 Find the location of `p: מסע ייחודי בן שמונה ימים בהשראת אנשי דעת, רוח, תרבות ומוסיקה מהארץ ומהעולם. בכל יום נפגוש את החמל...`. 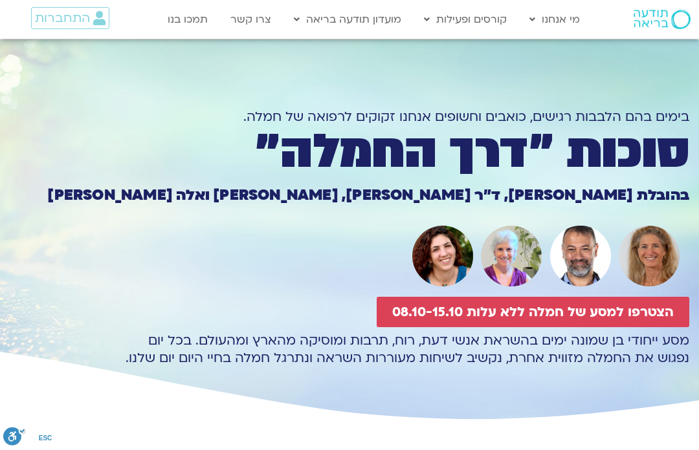

p: מסע ייחודי בן שמונה ימים בהשראת אנשי דעת, רוח, תרבות ומוסיקה מהארץ ומהעולם. בכל יום נפגוש את החמל... is located at coordinates (349, 349).